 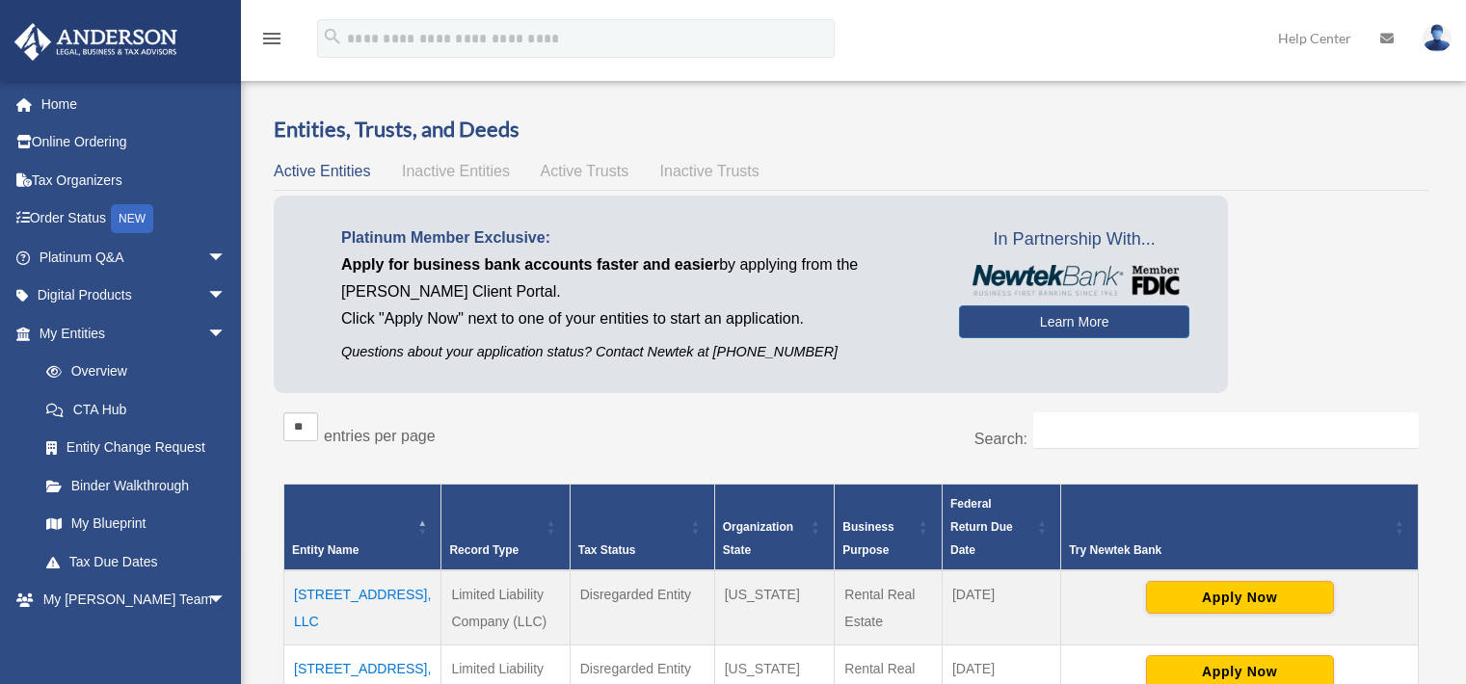 What do you see at coordinates (95, 41) in the screenshot?
I see `img: Anderson Advisors Platinum Portal` at bounding box center [95, 41].